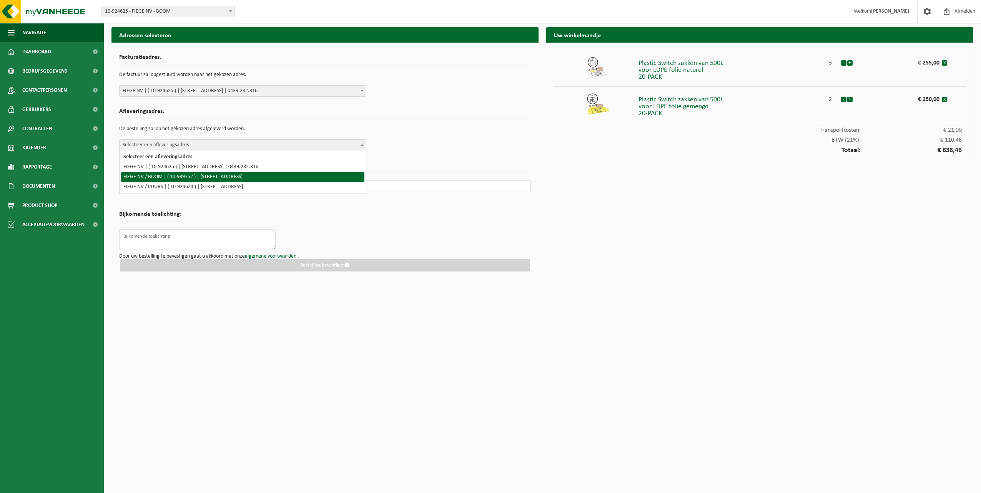  I want to click on h2: Bijkomende toelichting:, so click(150, 216).